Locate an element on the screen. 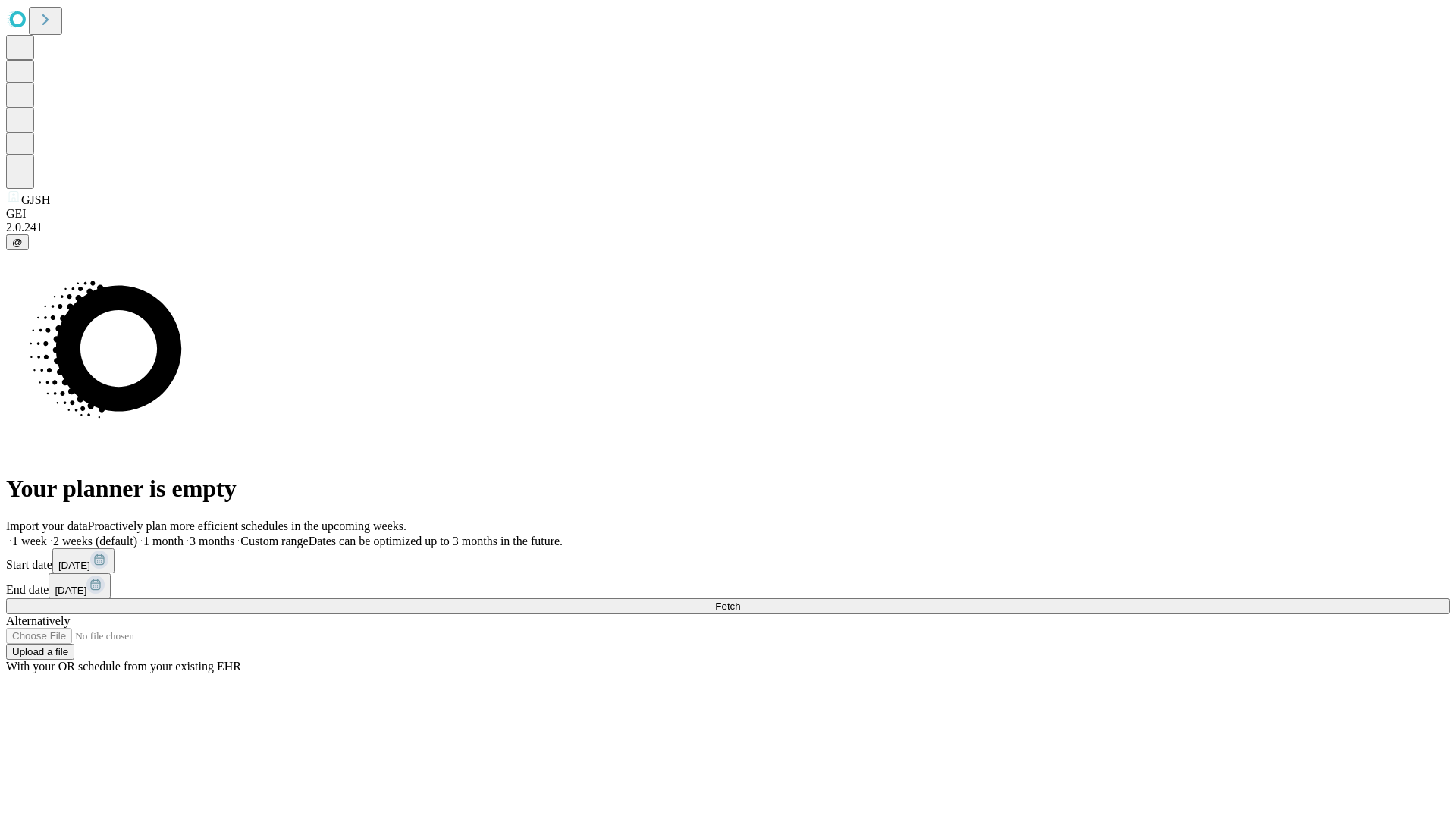 The width and height of the screenshot is (1456, 819). span: Dates can be optimized up to 3 months in the future. is located at coordinates (435, 541).